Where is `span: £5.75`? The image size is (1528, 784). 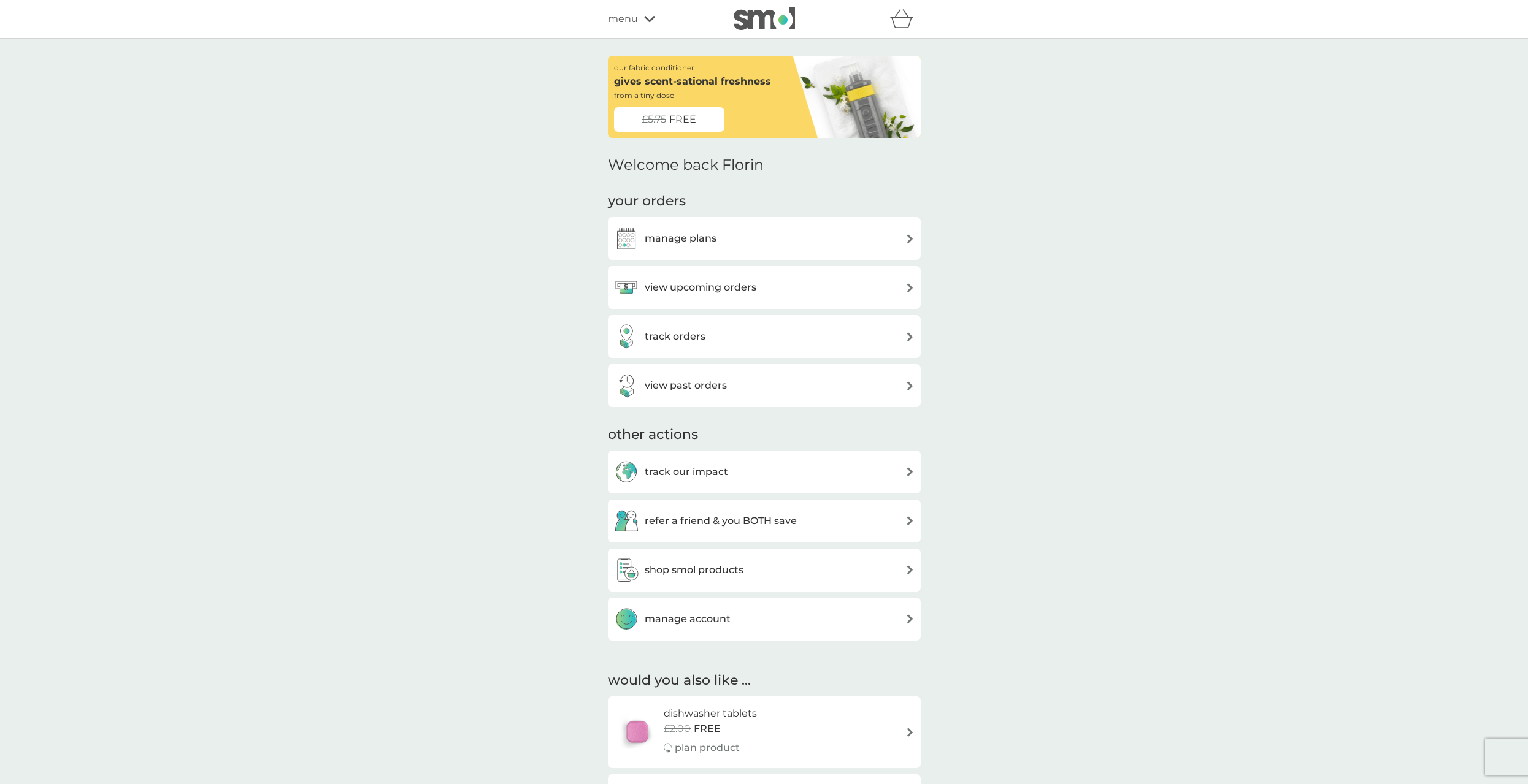
span: £5.75 is located at coordinates (653, 120).